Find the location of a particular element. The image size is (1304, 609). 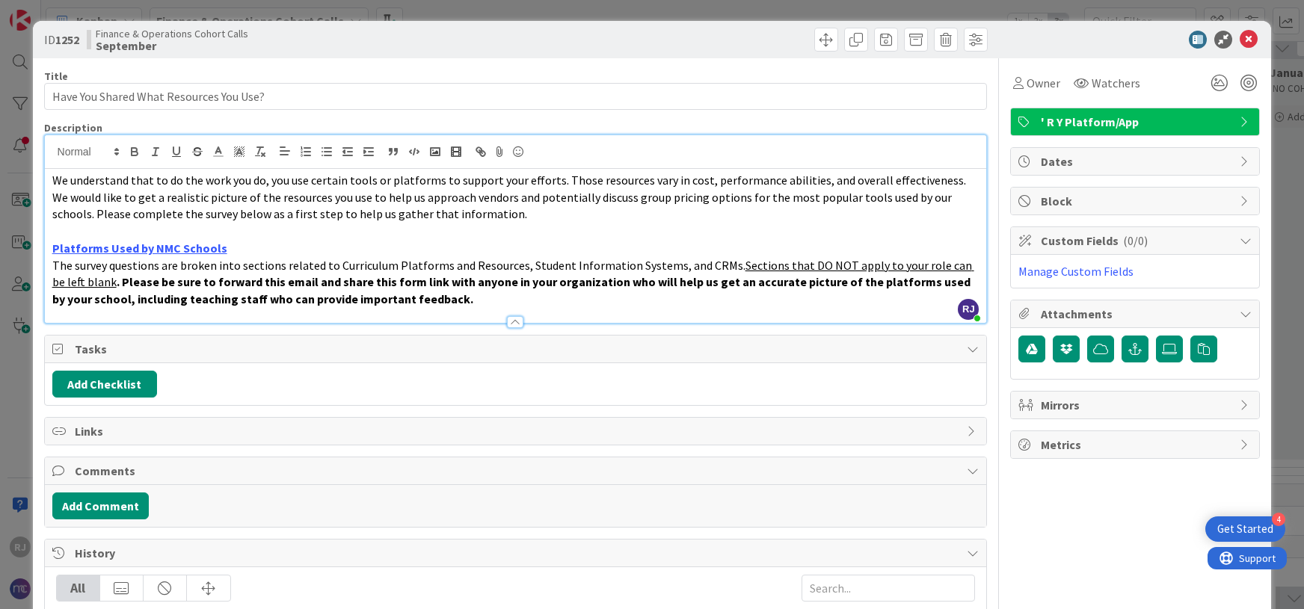

b: September is located at coordinates (172, 46).